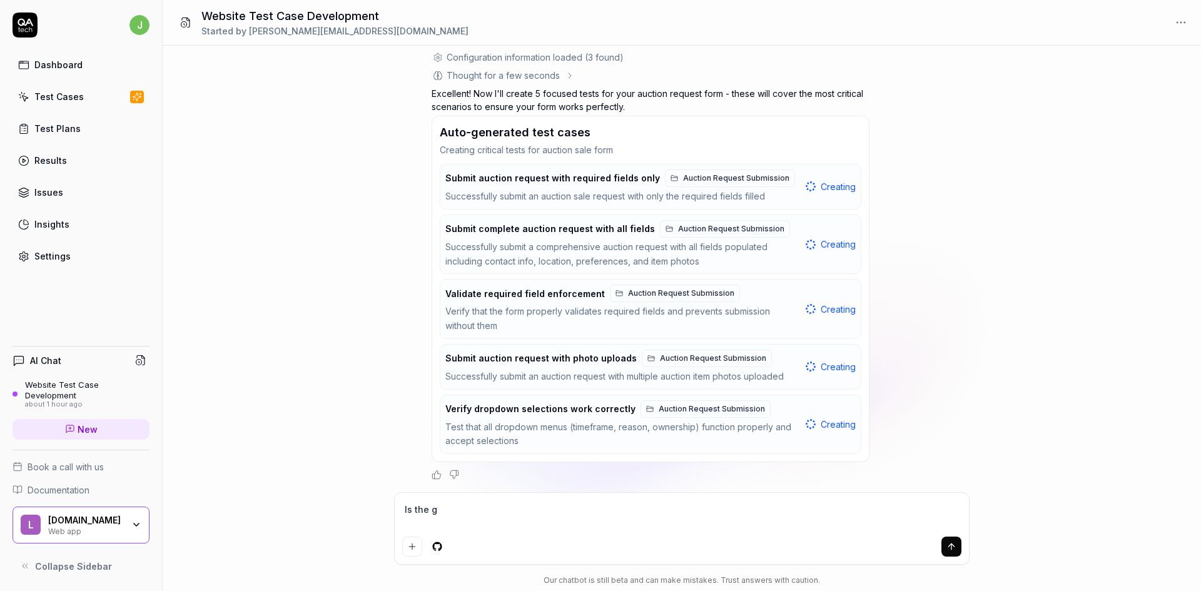  Describe the element at coordinates (87, 405) in the screenshot. I see `div: about 1 hour ago` at that location.